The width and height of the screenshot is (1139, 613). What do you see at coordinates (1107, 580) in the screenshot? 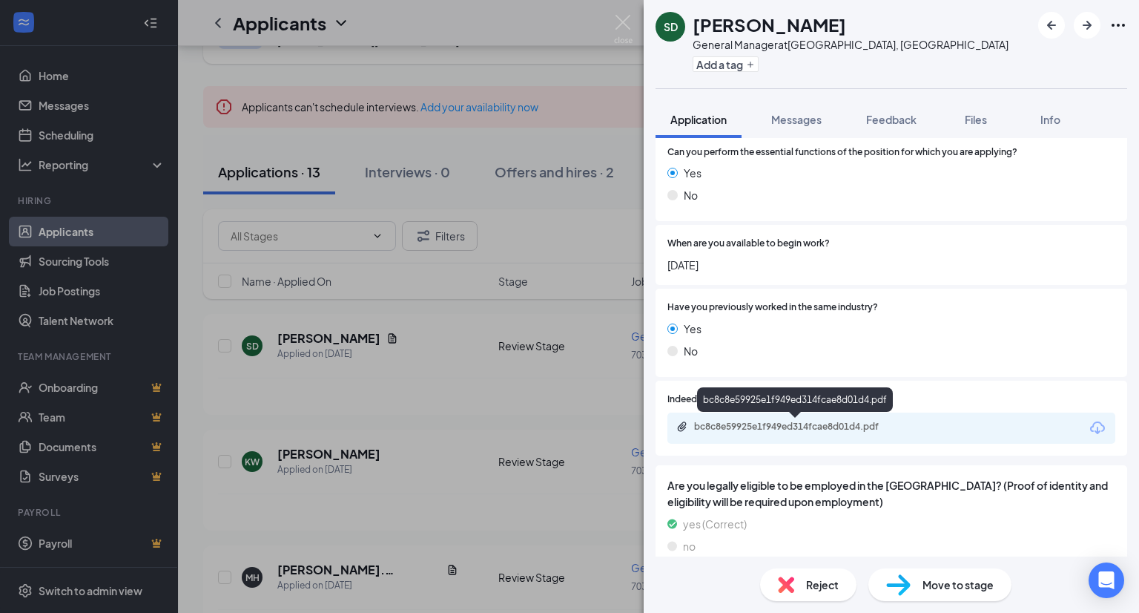
I see `div: Open Intercom Messenger` at bounding box center [1107, 580].